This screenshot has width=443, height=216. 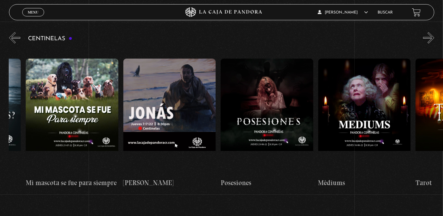 I want to click on span: Menu, so click(x=33, y=12).